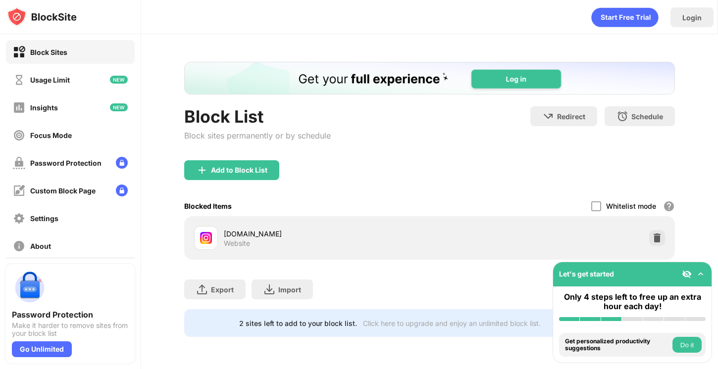 Image resolution: width=718 pixels, height=369 pixels. What do you see at coordinates (19, 163) in the screenshot?
I see `img: password-protection-off.svg` at bounding box center [19, 163].